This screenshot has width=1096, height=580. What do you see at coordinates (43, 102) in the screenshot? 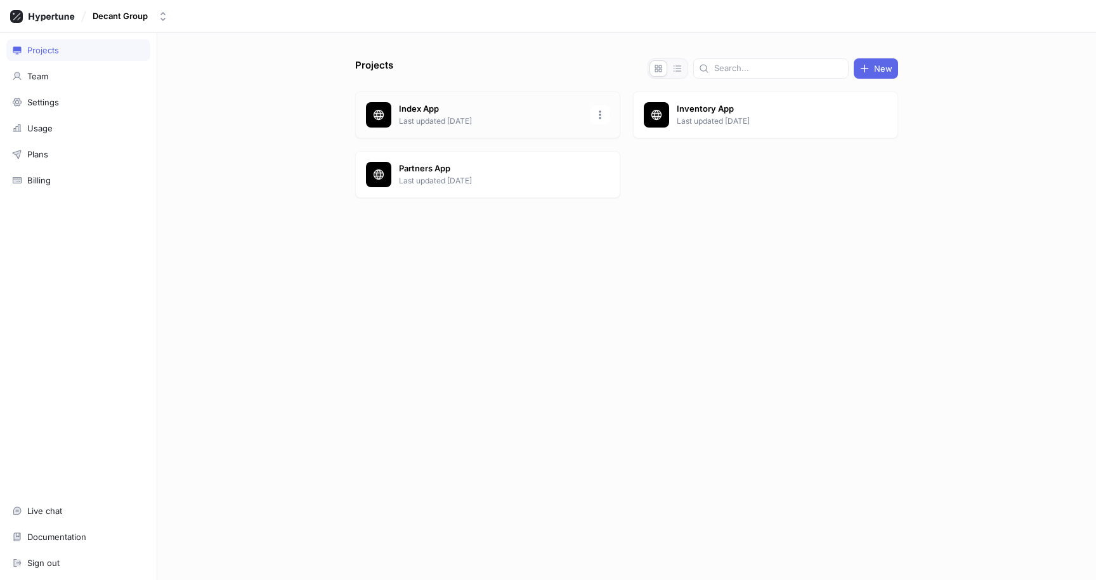
I see `div: Settings` at bounding box center [43, 102].